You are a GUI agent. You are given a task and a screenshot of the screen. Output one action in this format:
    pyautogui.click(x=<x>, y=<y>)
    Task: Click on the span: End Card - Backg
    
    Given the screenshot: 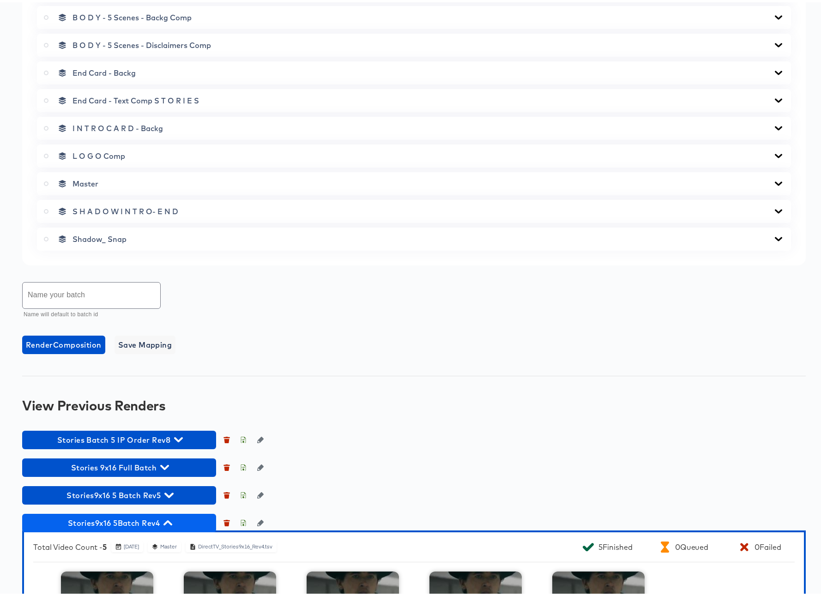 What is the action you would take?
    pyautogui.click(x=104, y=71)
    